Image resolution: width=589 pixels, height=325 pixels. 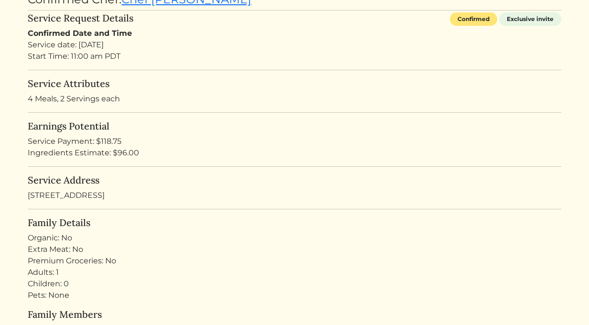 I want to click on div: Organic: No, so click(x=295, y=238).